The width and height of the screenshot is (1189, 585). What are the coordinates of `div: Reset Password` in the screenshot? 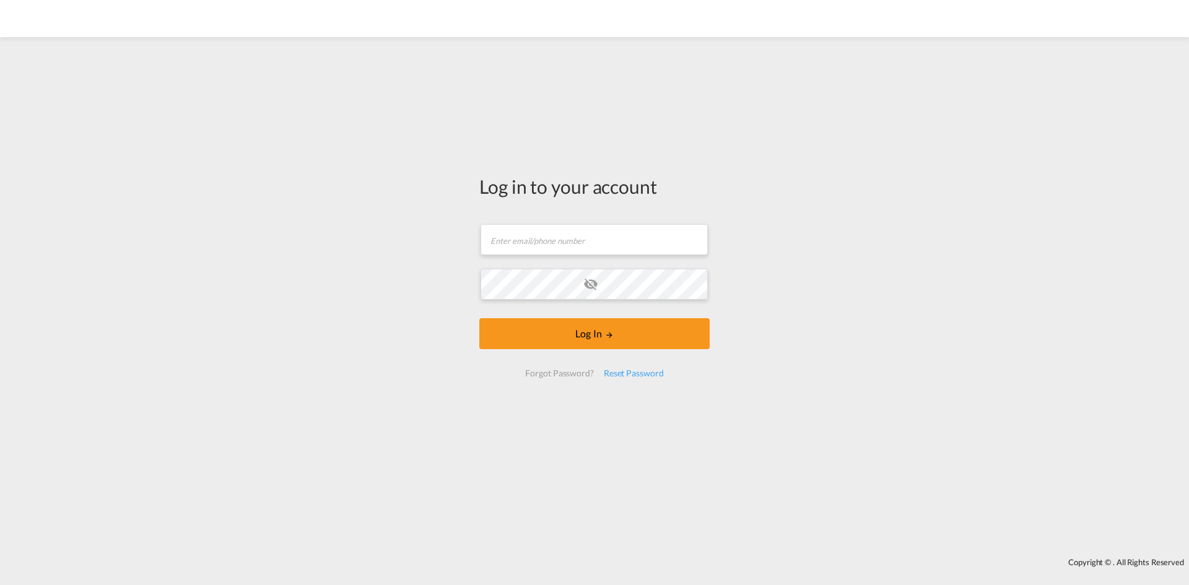 It's located at (634, 373).